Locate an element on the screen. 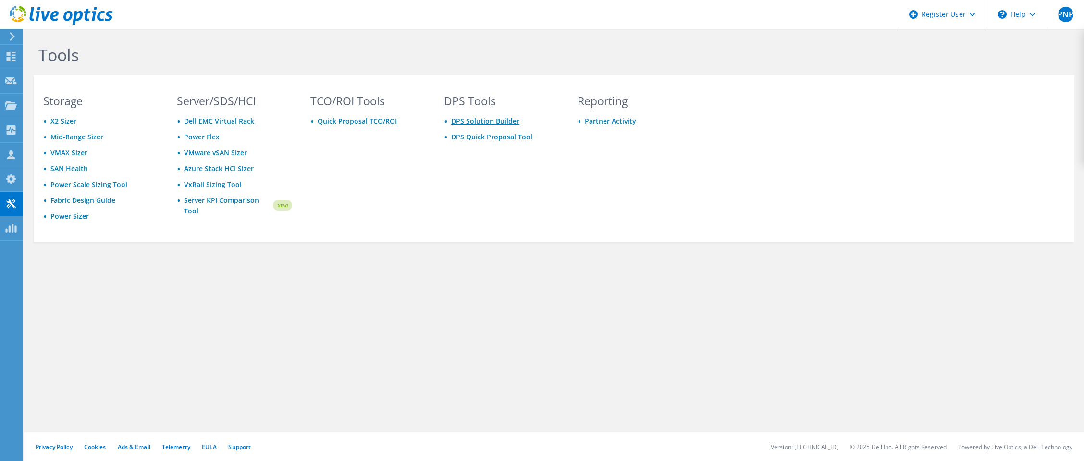  a: SAN Health is located at coordinates (69, 168).